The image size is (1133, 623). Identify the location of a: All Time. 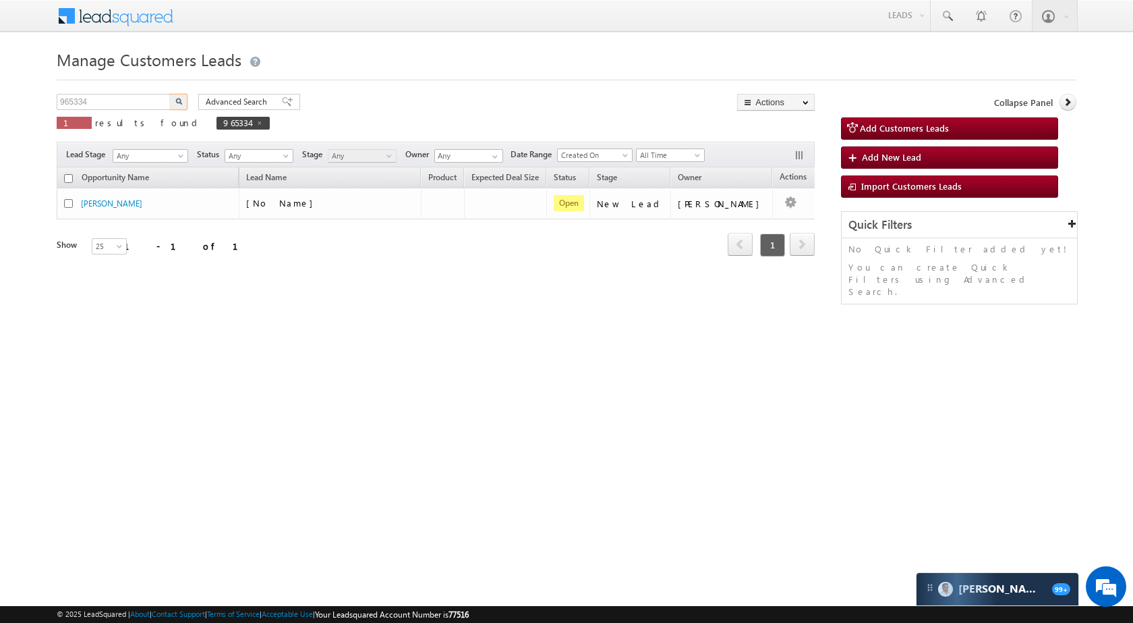
(670, 155).